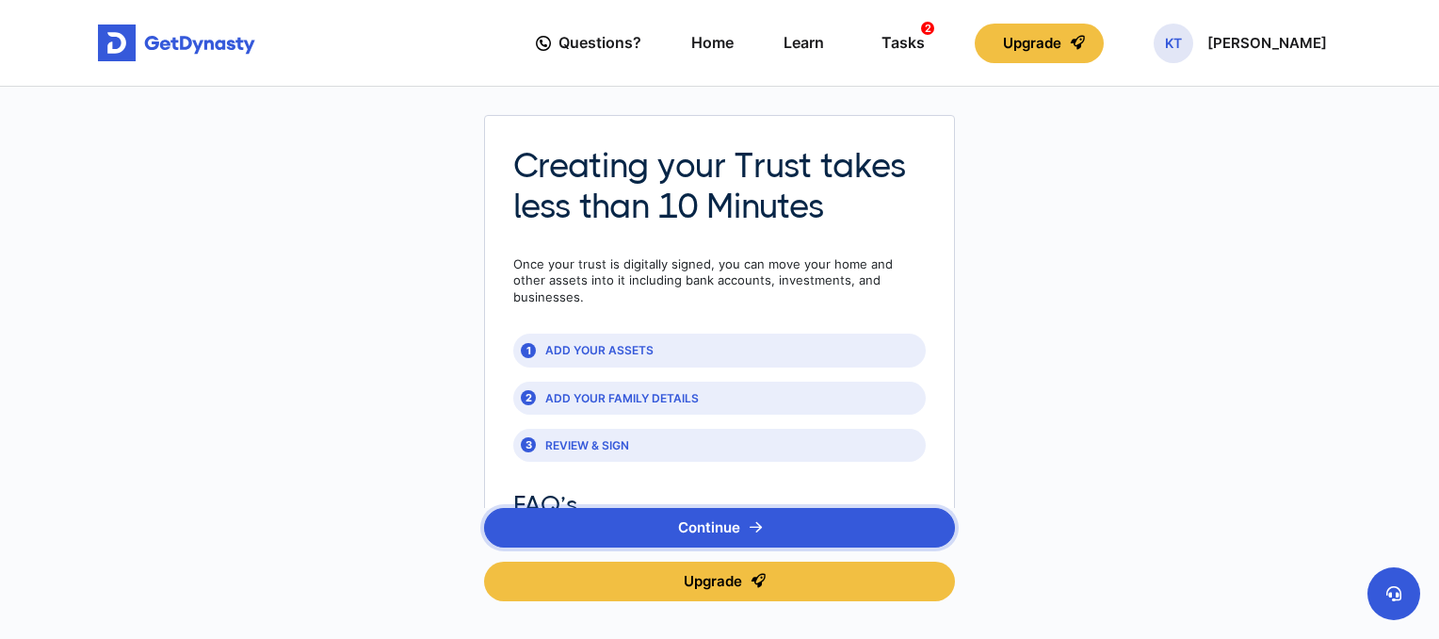 This screenshot has height=639, width=1439. Describe the element at coordinates (903, 42) in the screenshot. I see `div: Tasks` at that location.